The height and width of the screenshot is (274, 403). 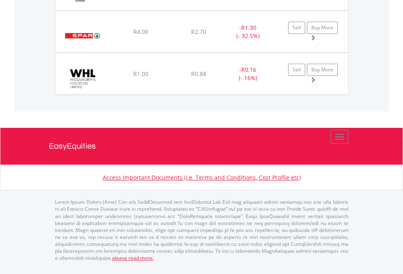 I want to click on span: R0.16, so click(x=249, y=69).